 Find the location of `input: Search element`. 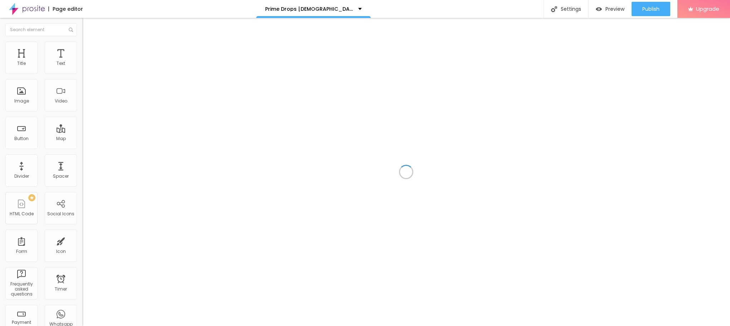

input: Search element is located at coordinates (41, 30).